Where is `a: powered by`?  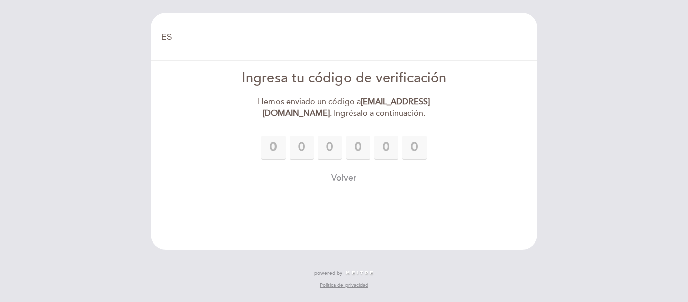 a: powered by is located at coordinates (344, 273).